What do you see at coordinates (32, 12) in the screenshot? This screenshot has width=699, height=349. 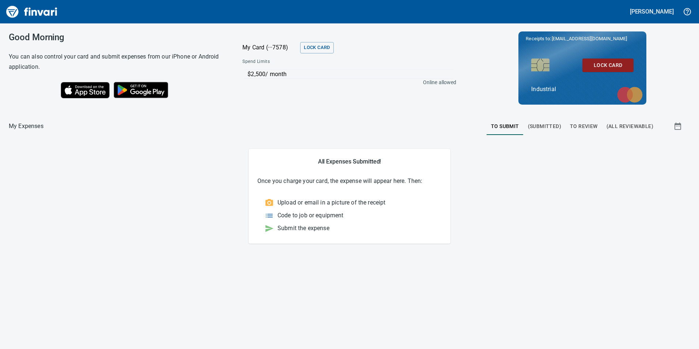 I see `a: Finvari` at bounding box center [32, 12].